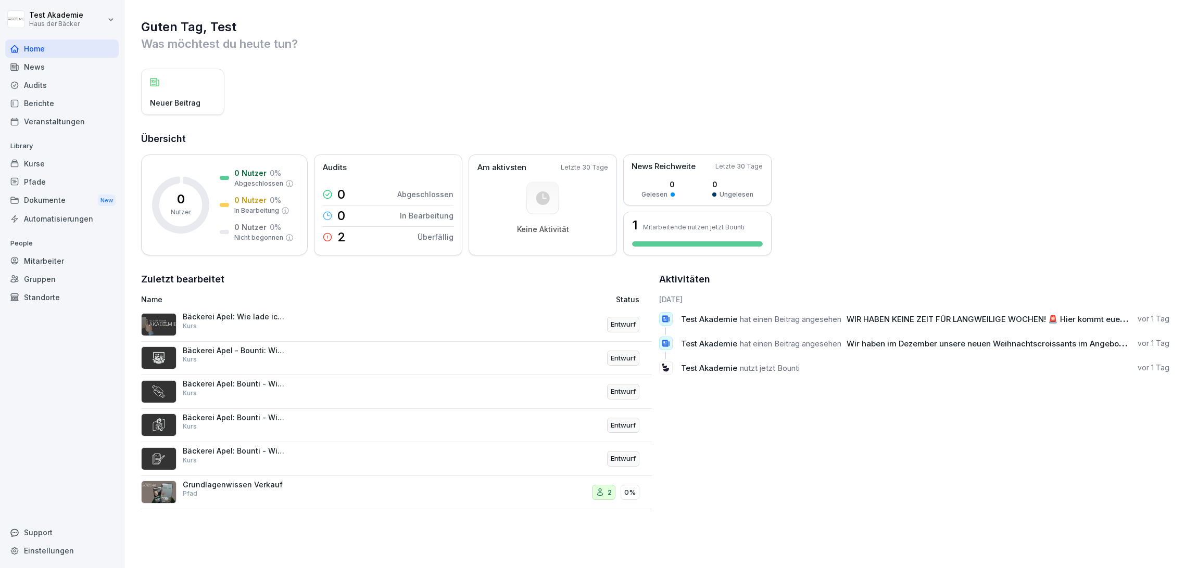 The image size is (1185, 568). What do you see at coordinates (693, 227) in the screenshot?
I see `p: Mitarbeitende nutzen jetzt Bounti` at bounding box center [693, 227].